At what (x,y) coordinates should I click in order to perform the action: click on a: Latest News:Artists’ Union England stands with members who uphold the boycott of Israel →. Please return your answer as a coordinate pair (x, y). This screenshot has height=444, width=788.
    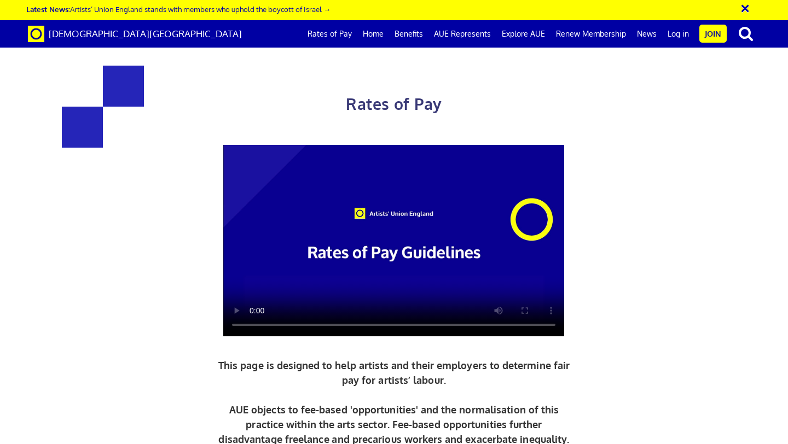
    Looking at the image, I should click on (178, 9).